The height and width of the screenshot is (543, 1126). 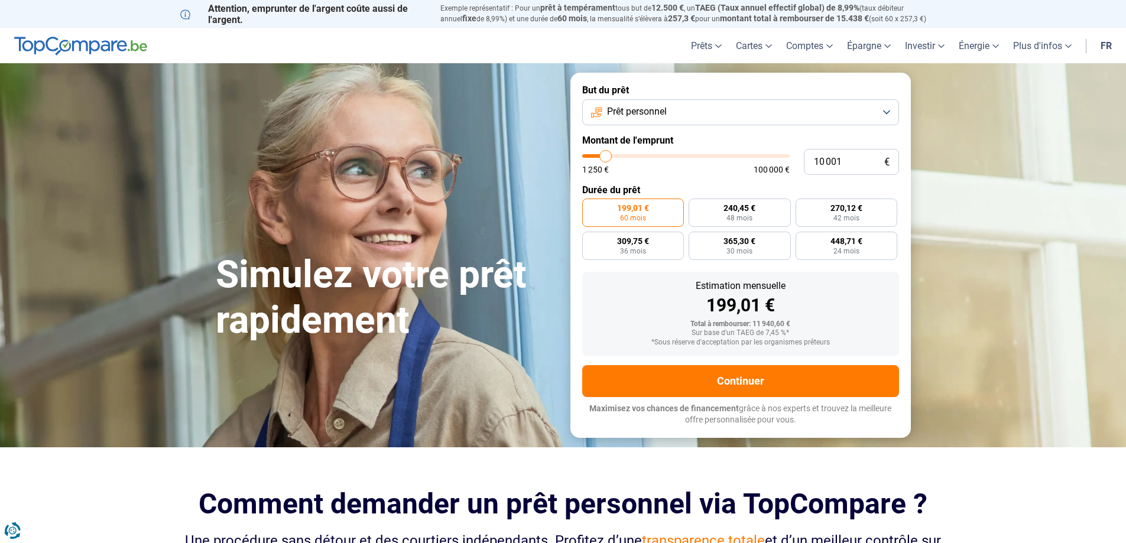 What do you see at coordinates (979, 46) in the screenshot?
I see `a: Énergie` at bounding box center [979, 46].